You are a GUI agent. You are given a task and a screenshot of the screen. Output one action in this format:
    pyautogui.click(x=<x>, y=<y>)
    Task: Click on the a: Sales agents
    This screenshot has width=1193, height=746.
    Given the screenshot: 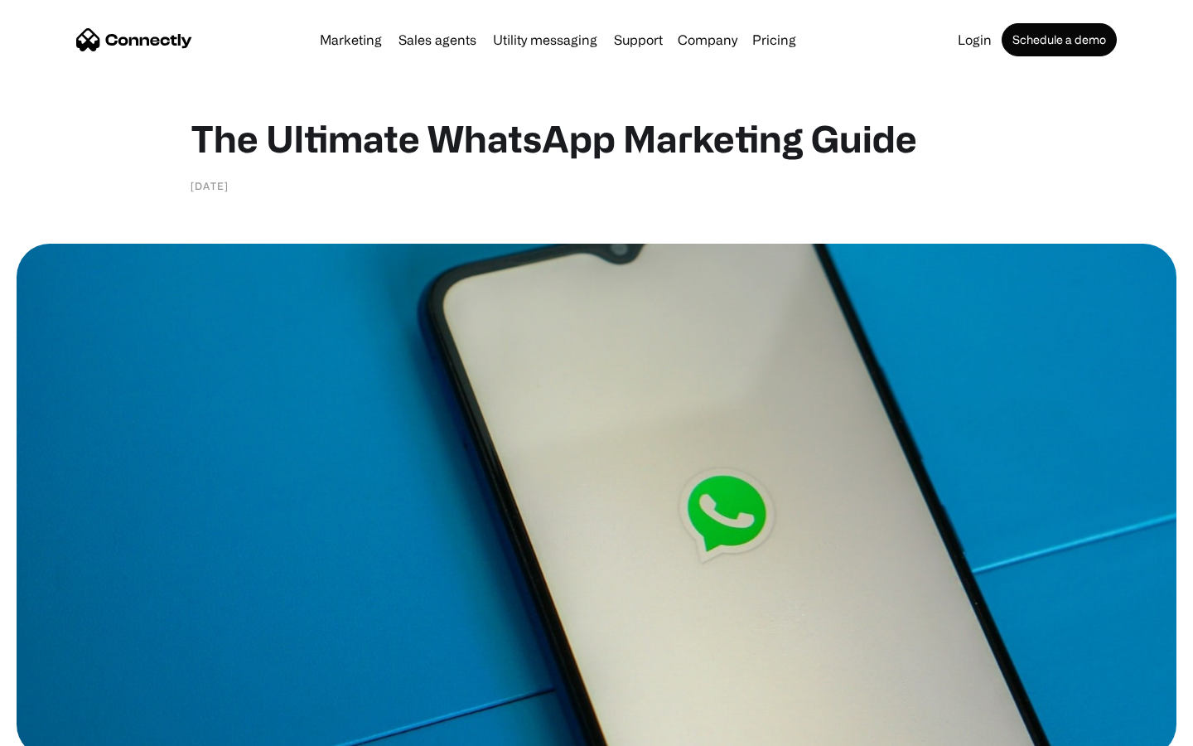 What is the action you would take?
    pyautogui.click(x=437, y=40)
    